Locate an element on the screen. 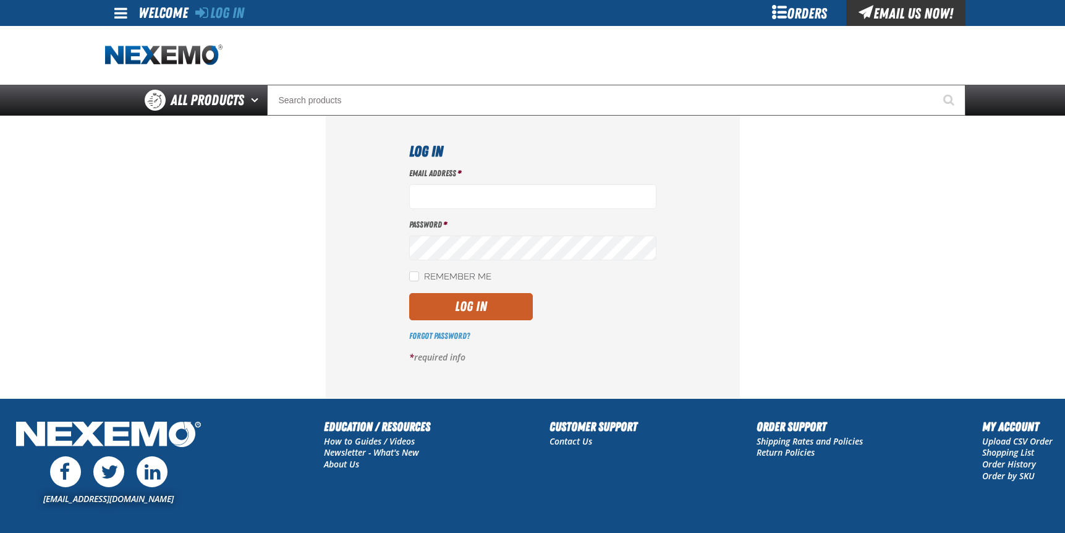 The image size is (1065, 533). a: Forgot Password? is located at coordinates (439, 336).